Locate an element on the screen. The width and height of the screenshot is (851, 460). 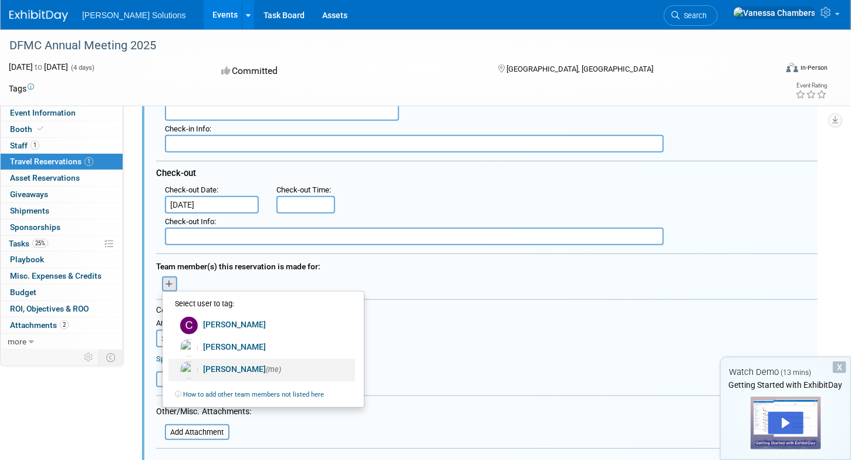
td: Personalize Event Tab Strip is located at coordinates (89, 358).